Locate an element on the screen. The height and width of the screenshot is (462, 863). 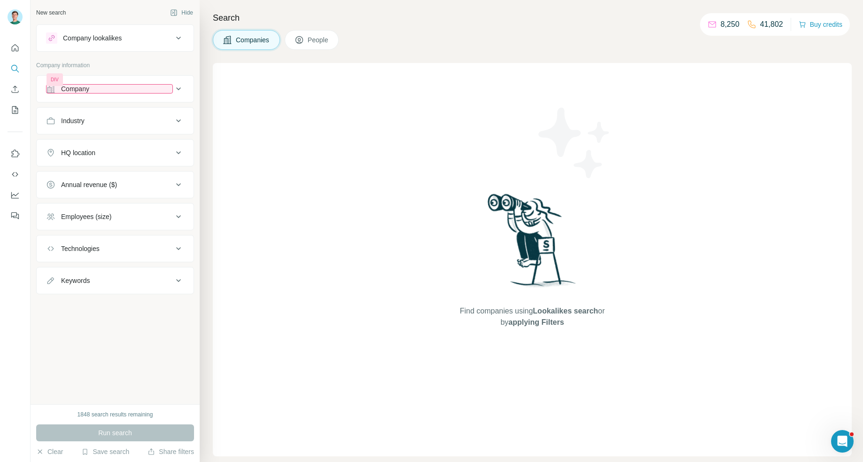
button: Feedback is located at coordinates (15, 216).